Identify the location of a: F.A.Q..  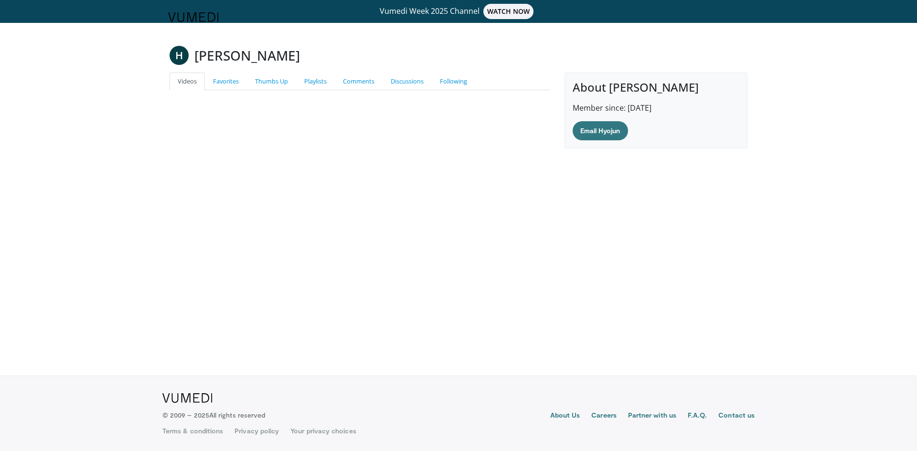
(697, 416).